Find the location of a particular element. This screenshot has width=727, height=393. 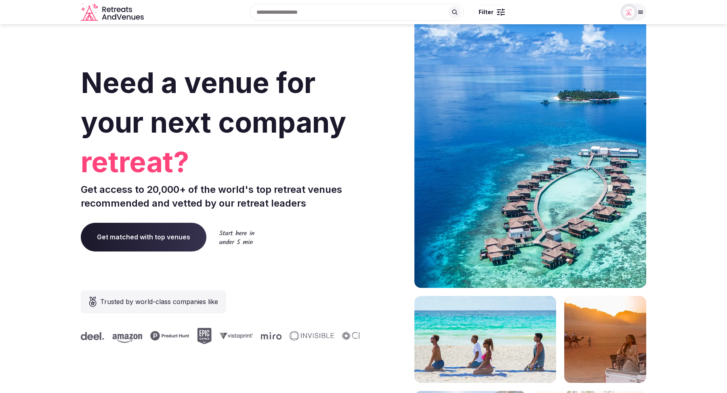

a: Visit the homepage is located at coordinates (113, 12).